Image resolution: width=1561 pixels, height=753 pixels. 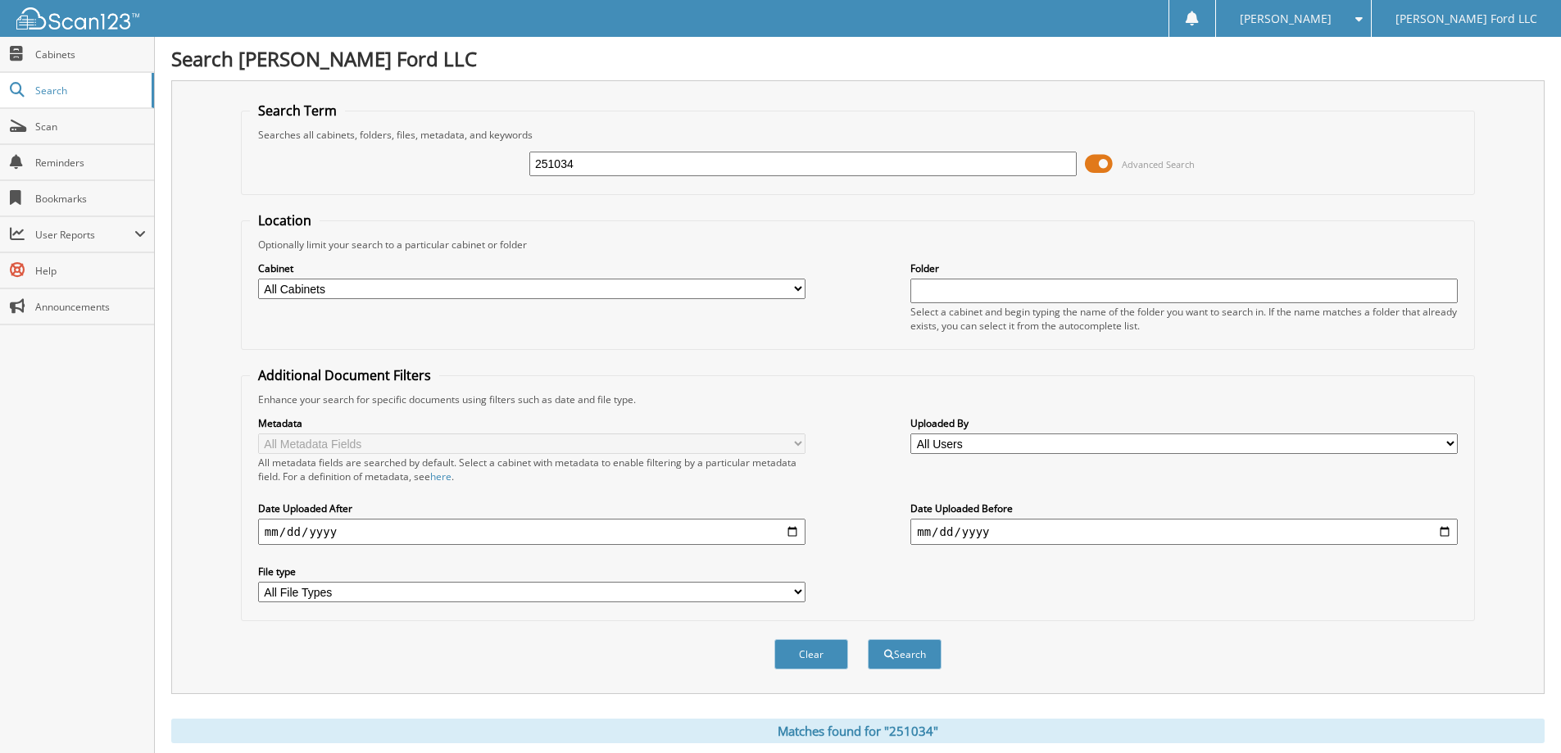 What do you see at coordinates (441, 476) in the screenshot?
I see `a: here` at bounding box center [441, 476].